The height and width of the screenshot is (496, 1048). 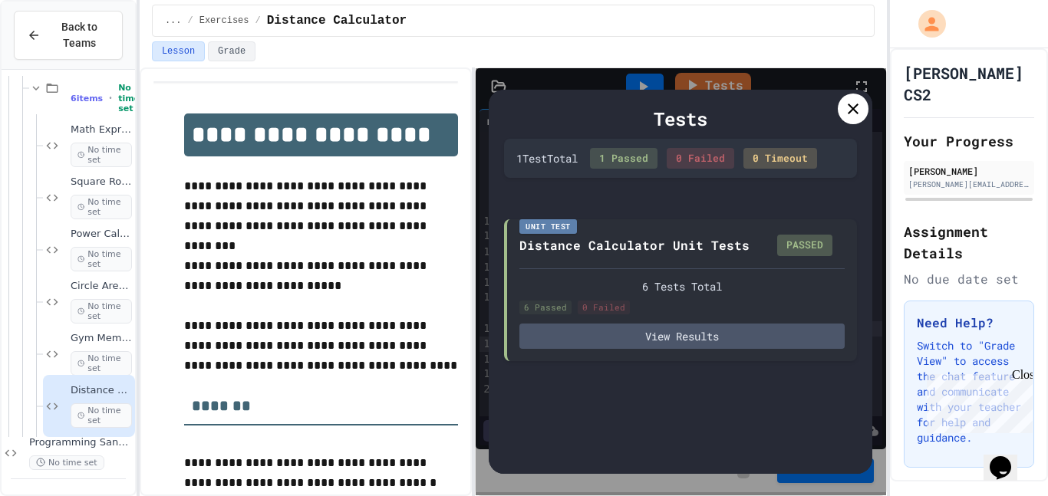 I want to click on h2: Your Progress, so click(x=969, y=141).